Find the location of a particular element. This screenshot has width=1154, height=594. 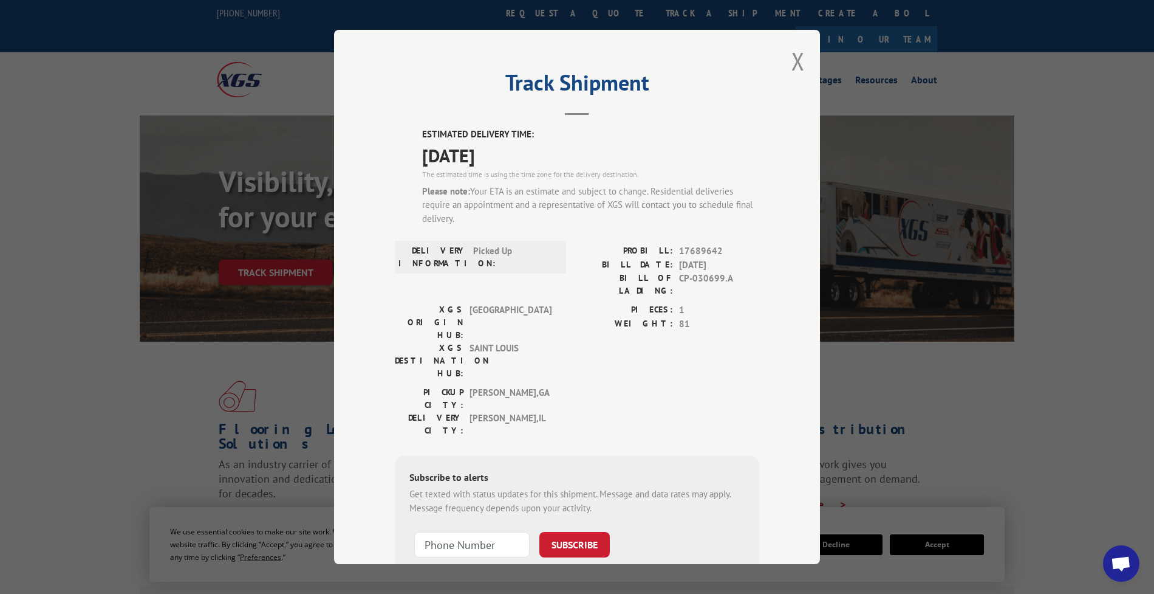

span: 17689642 is located at coordinates (719, 251).